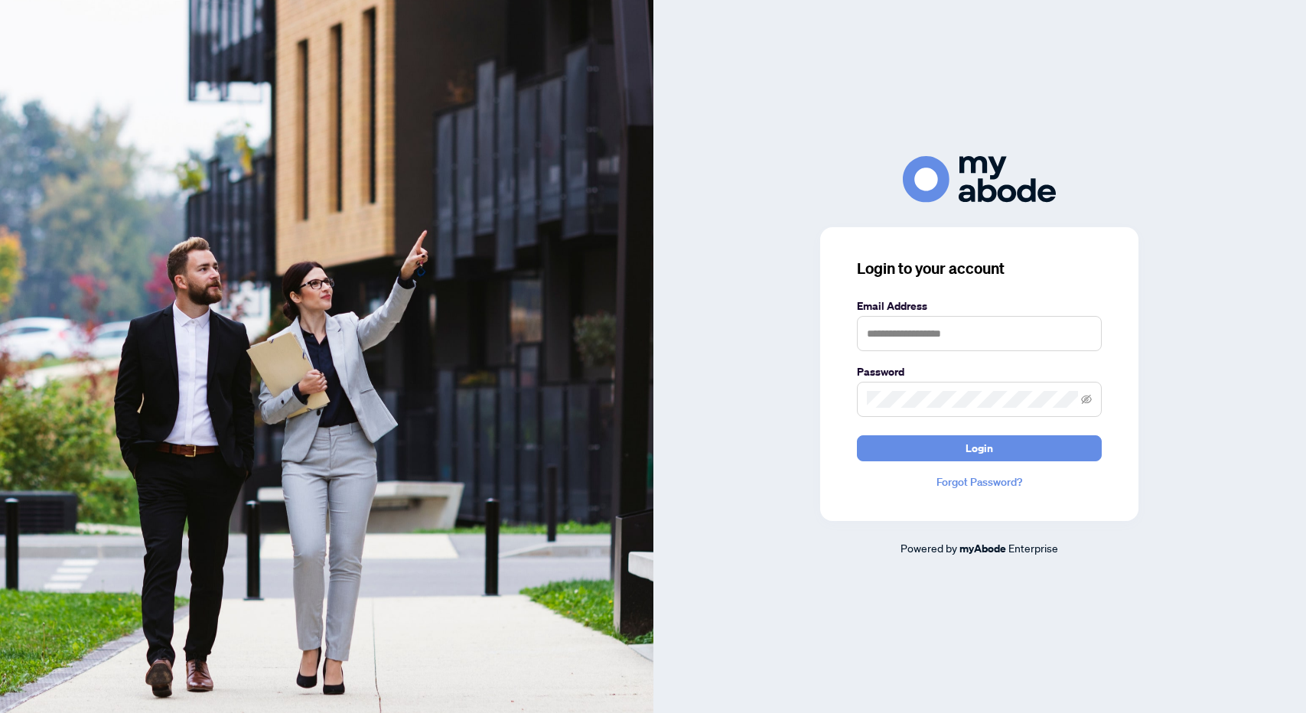 This screenshot has height=713, width=1306. What do you see at coordinates (929, 548) in the screenshot?
I see `span: Powered by` at bounding box center [929, 548].